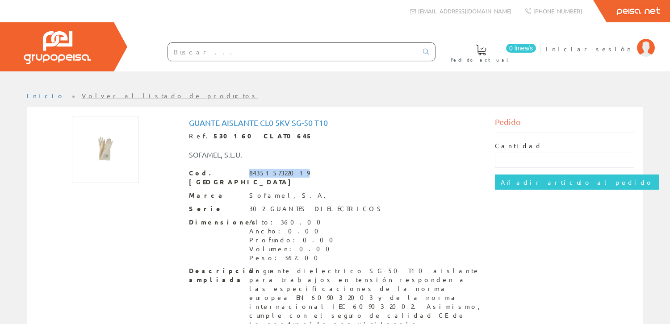 The height and width of the screenshot is (324, 670). Describe the element at coordinates (216, 196) in the screenshot. I see `span: Marca` at that location.